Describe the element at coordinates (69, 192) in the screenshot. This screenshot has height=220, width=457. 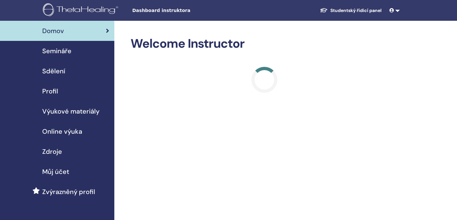
I see `font: Zvýrazněný profil` at that location.